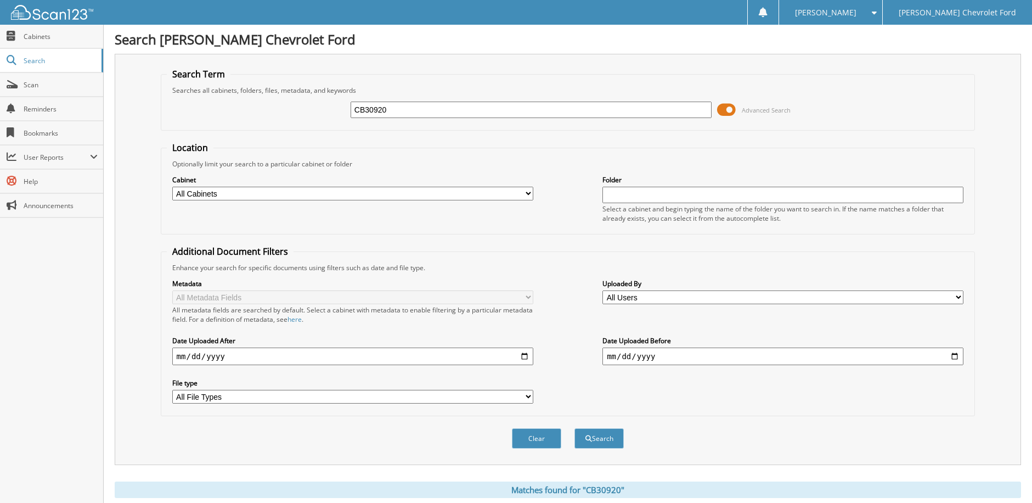  What do you see at coordinates (199, 74) in the screenshot?
I see `legend: Search Term` at bounding box center [199, 74].